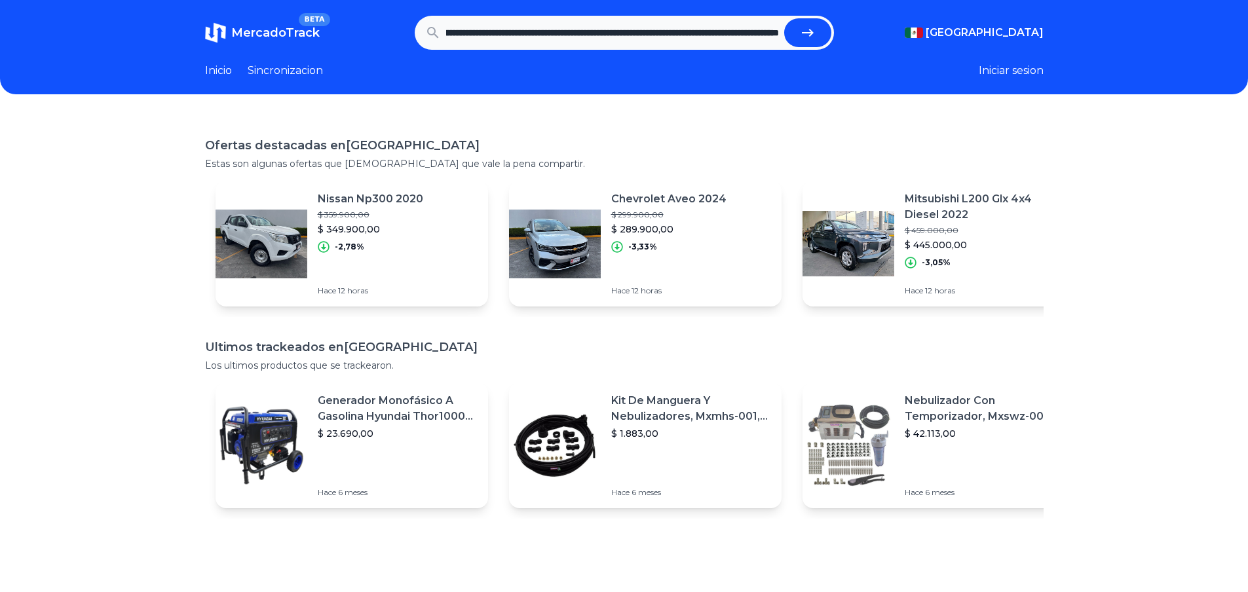 The height and width of the screenshot is (592, 1248). I want to click on a: Featured imageKit De Manguera Y Nebulizadores, Mxmhs-001, 6m, 6 Tees, 8 Bo$ 1.883,00Hace 6 meses, so click(645, 446).